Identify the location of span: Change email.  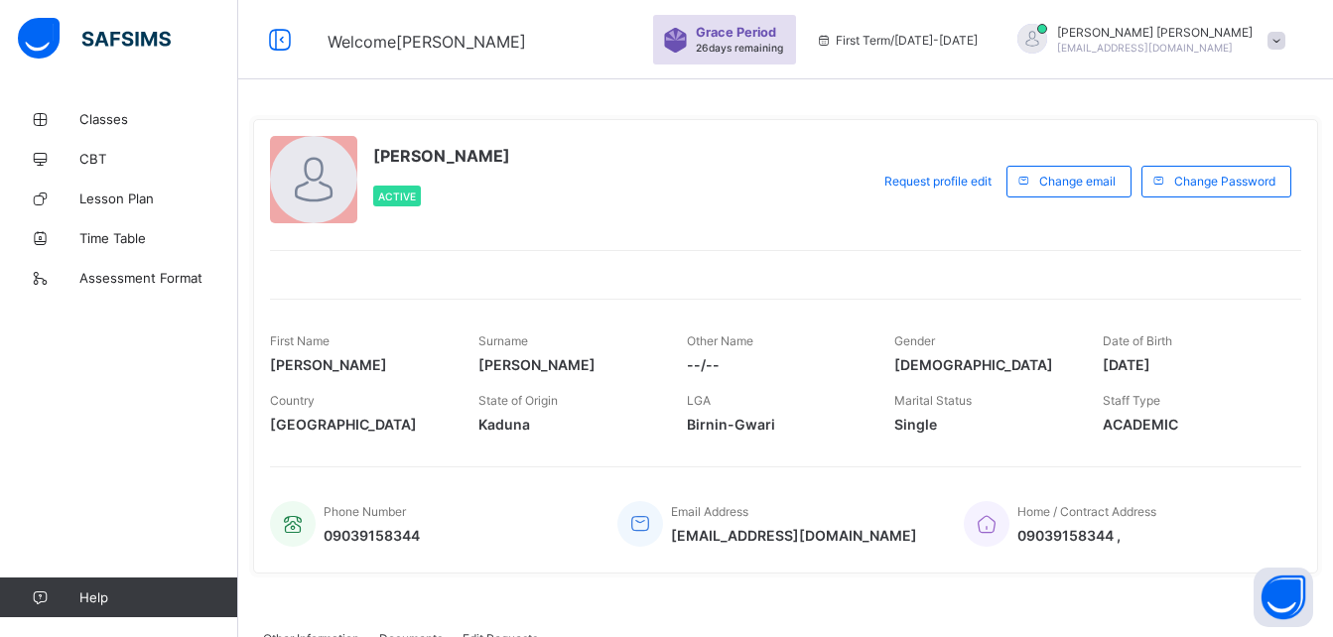
(1077, 181).